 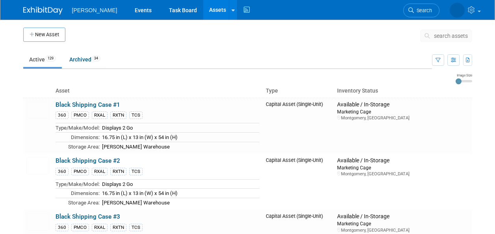 I want to click on a: Black Shipping Case #2, so click(x=88, y=161).